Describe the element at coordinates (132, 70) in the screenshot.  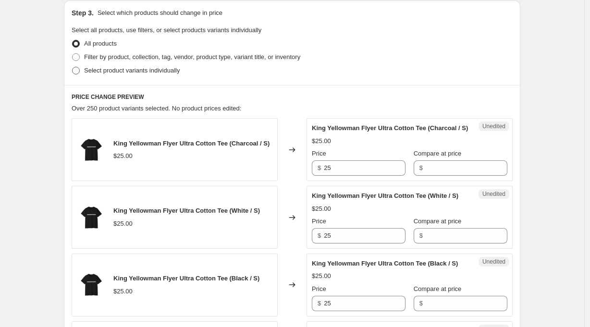
I see `span: Select product variants individually` at that location.